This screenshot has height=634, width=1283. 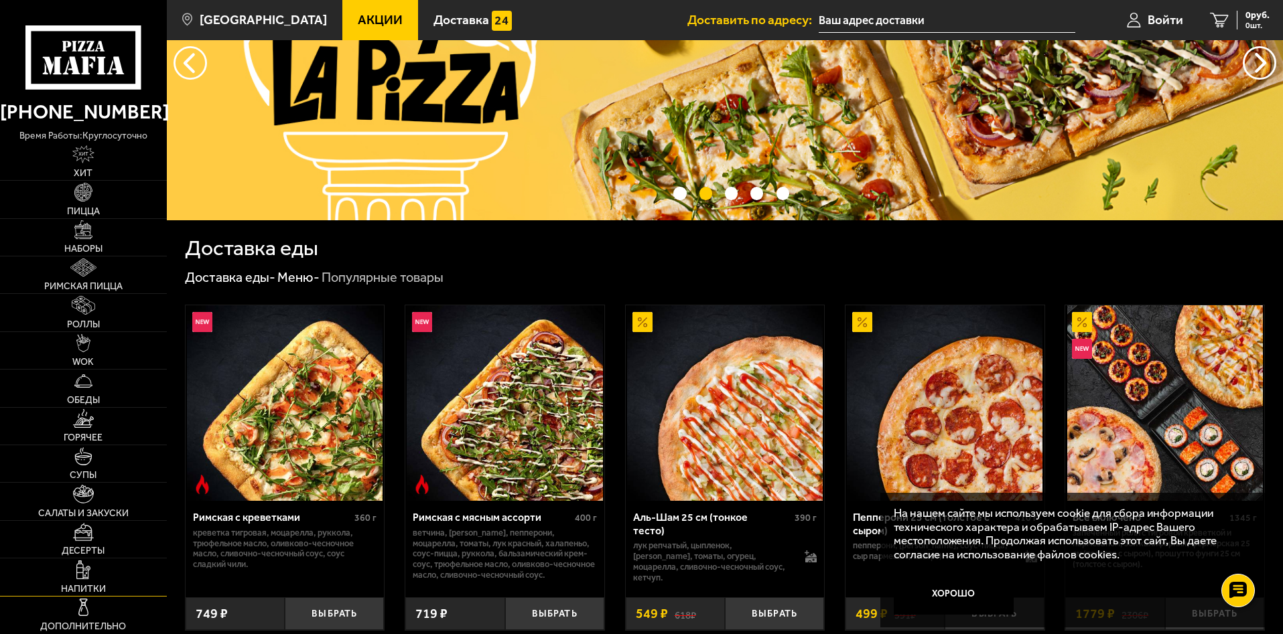 What do you see at coordinates (945, 403) in the screenshot?
I see `a: АкционныйПепперони 25 см (толстое с сыром)` at bounding box center [945, 403].